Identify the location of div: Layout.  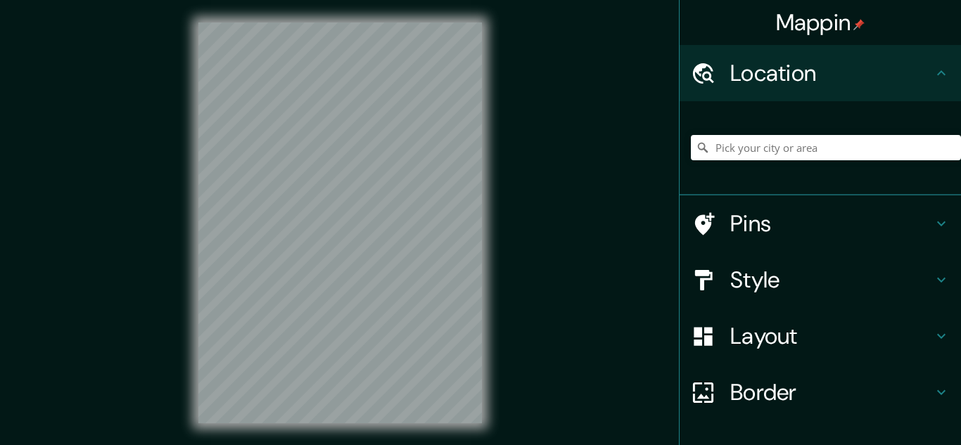
(820, 336).